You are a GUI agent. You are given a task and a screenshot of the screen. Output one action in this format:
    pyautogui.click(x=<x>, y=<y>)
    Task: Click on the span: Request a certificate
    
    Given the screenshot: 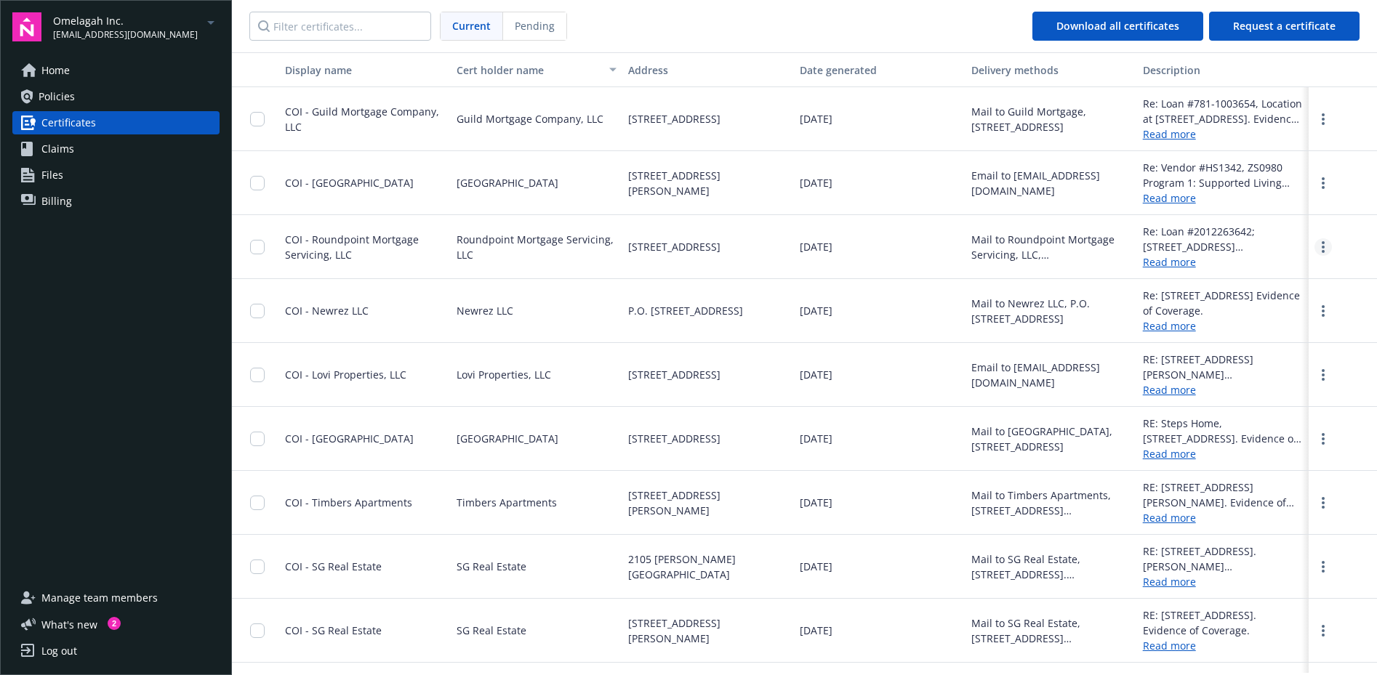 What is the action you would take?
    pyautogui.click(x=1284, y=25)
    